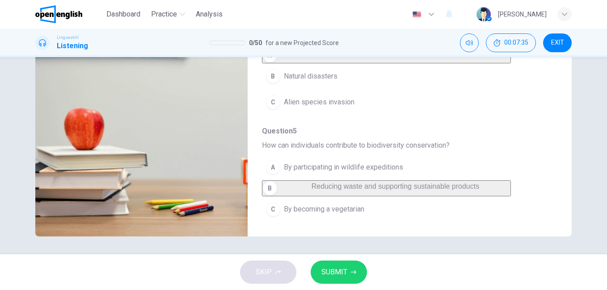  What do you see at coordinates (557, 43) in the screenshot?
I see `button: EXIT` at bounding box center [557, 43].